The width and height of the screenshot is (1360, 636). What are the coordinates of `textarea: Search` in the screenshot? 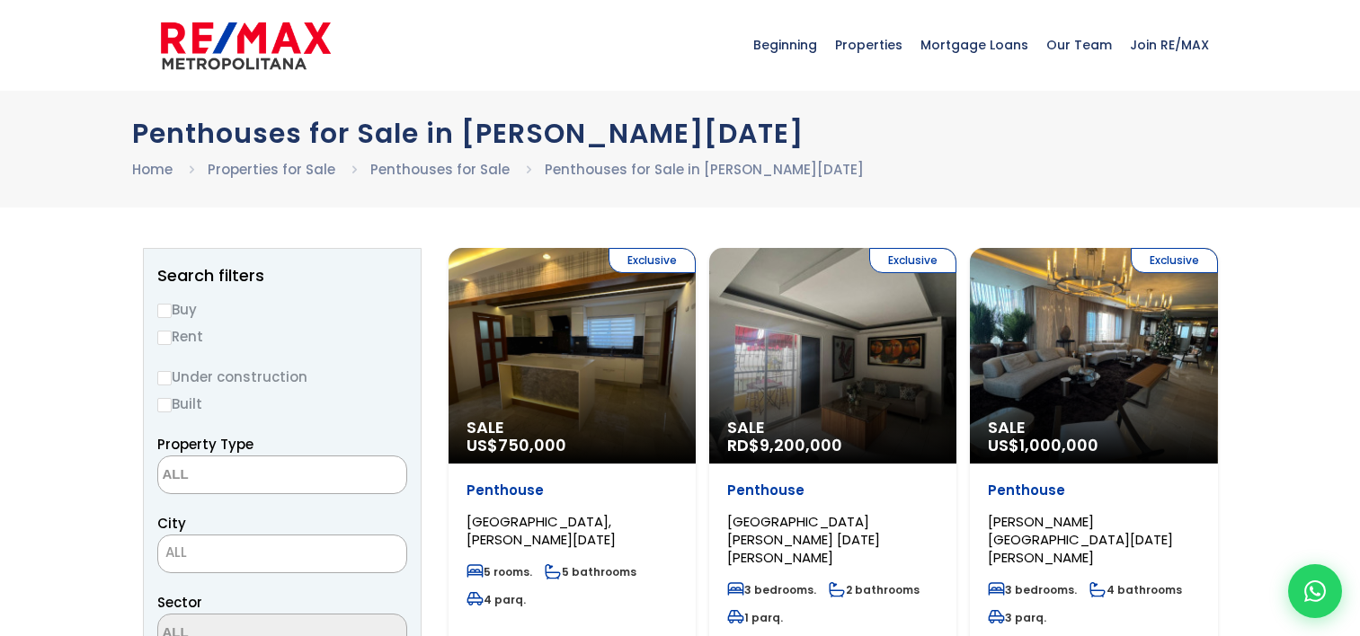 It's located at (245, 475).